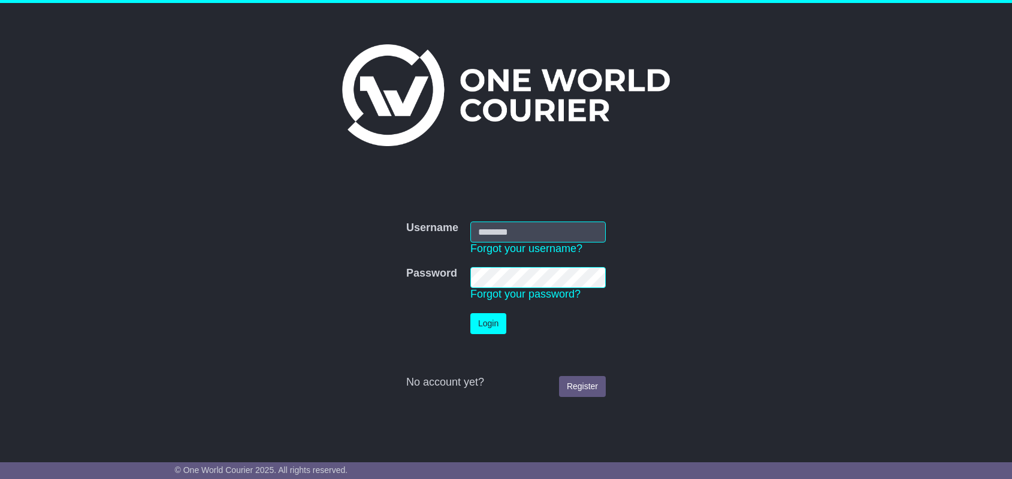  Describe the element at coordinates (526, 294) in the screenshot. I see `a: Forgot your password?` at that location.